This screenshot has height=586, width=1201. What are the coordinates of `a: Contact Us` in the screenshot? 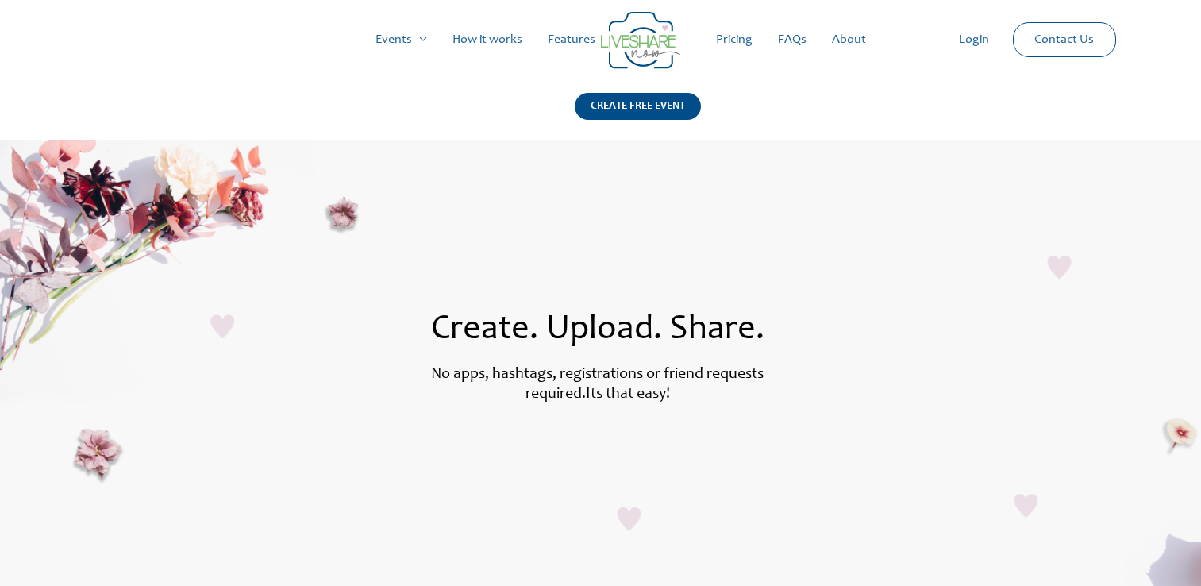 It's located at (1064, 40).